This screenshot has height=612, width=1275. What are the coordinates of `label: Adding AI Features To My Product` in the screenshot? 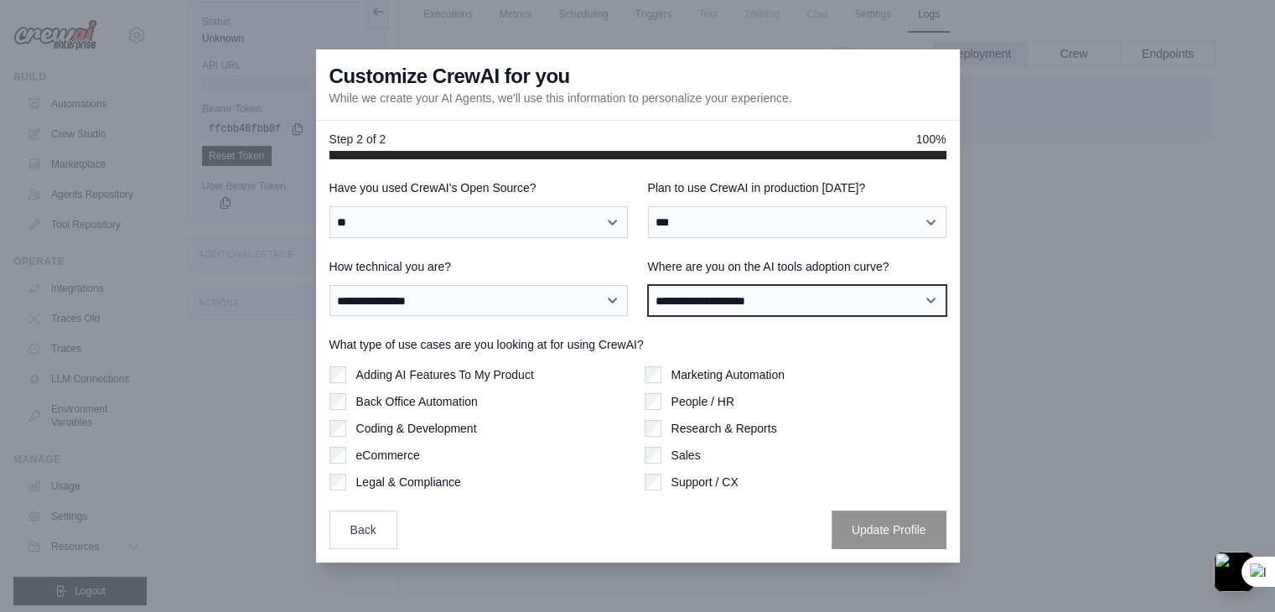 It's located at (445, 375).